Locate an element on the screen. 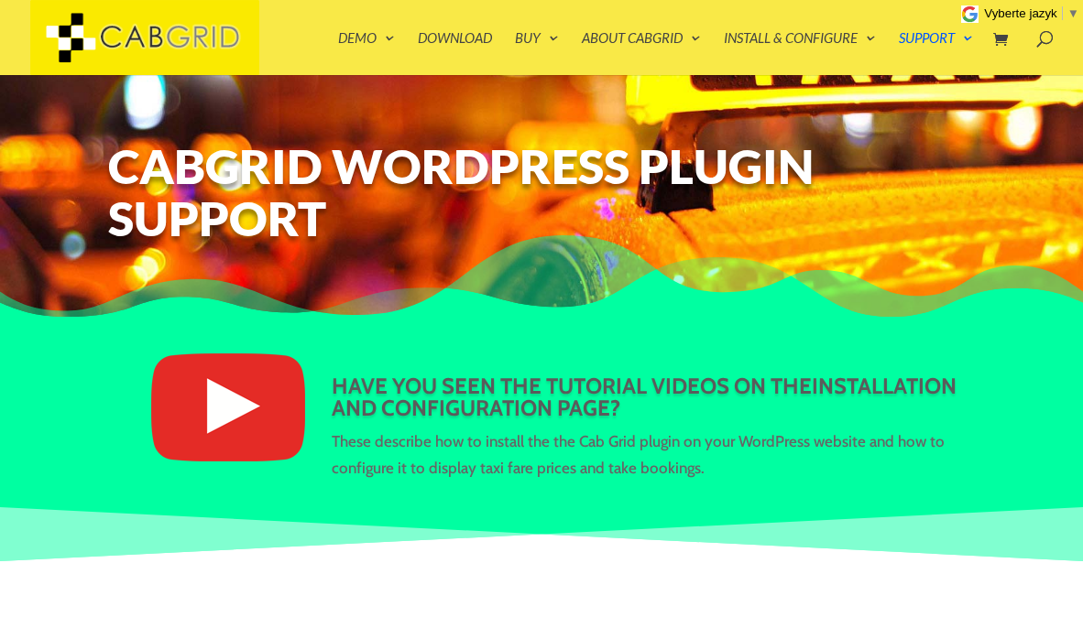 This screenshot has height=628, width=1083. span: Vyberte jazyk is located at coordinates (1020, 13).